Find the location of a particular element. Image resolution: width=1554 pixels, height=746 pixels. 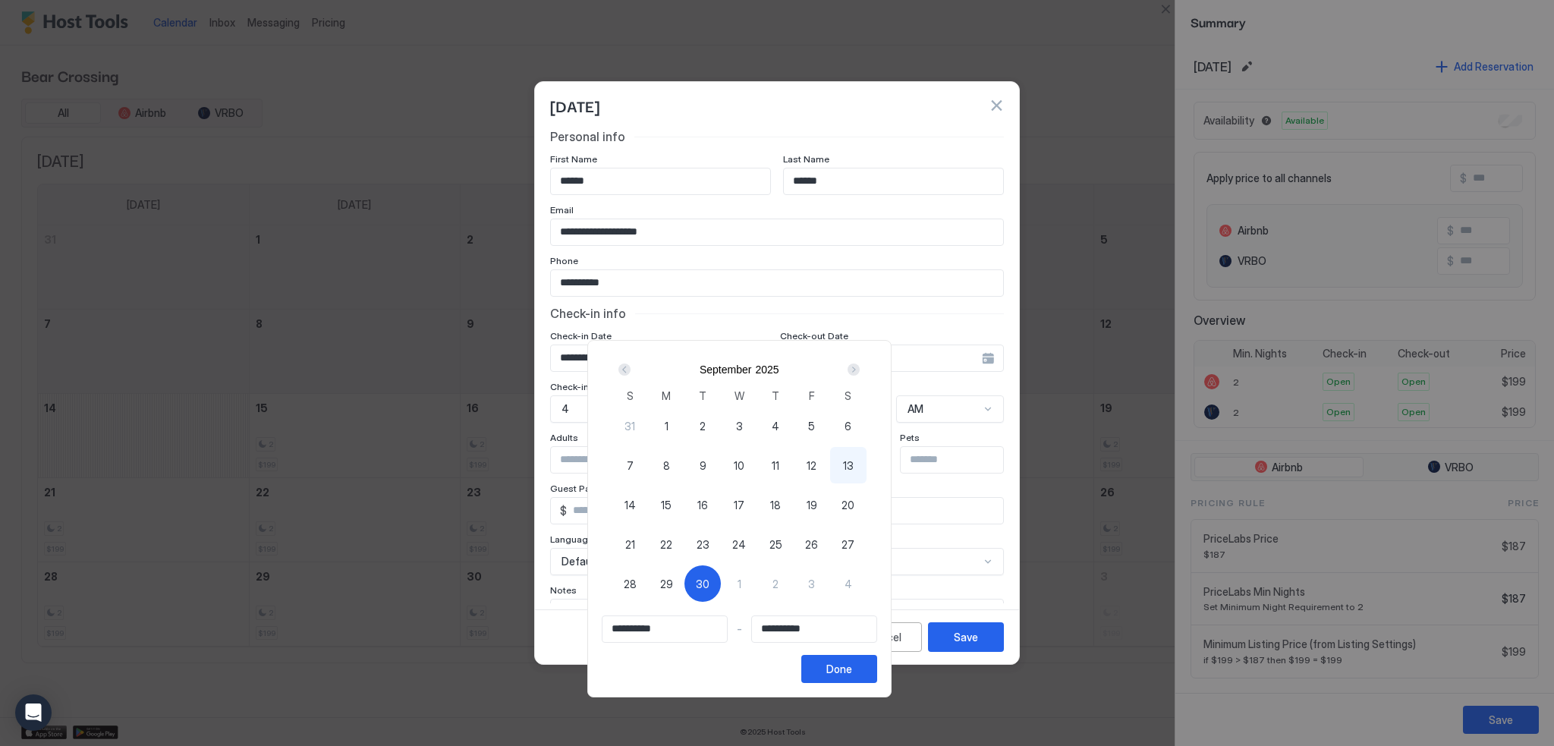

button: 10 is located at coordinates (739, 465).